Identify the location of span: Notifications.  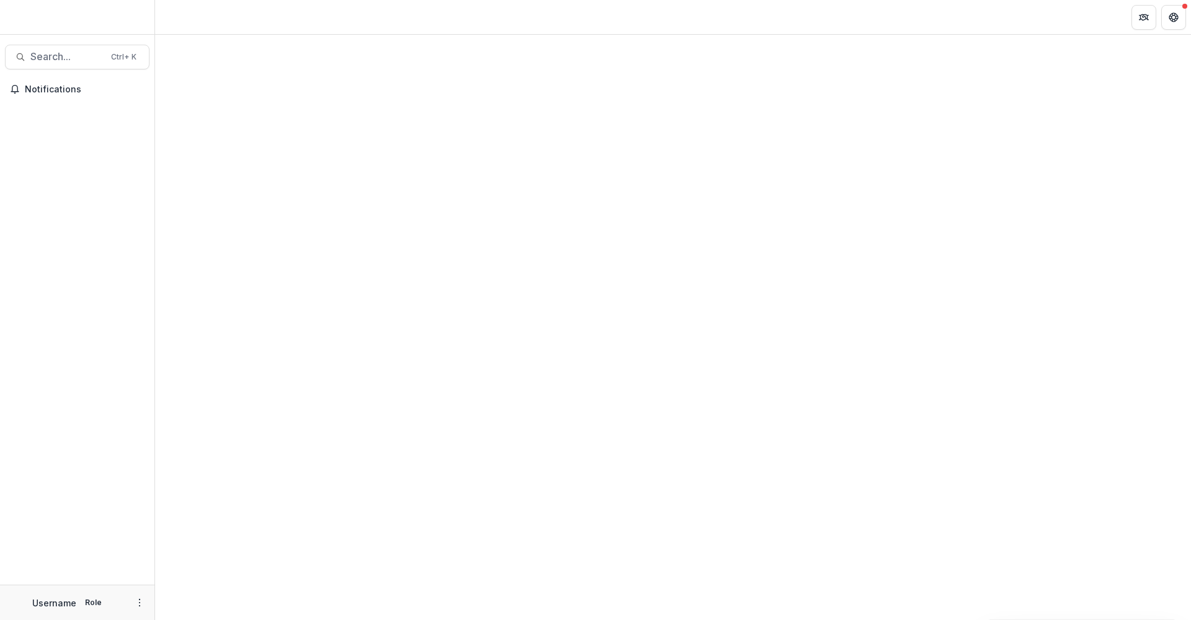
(84, 89).